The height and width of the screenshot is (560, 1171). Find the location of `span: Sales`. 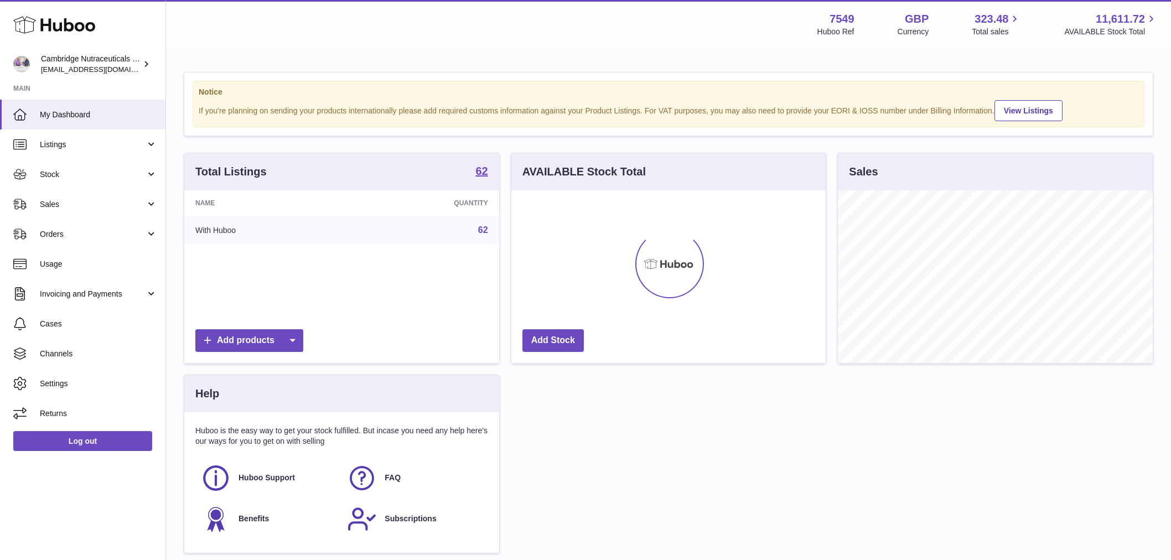

span: Sales is located at coordinates (92, 204).